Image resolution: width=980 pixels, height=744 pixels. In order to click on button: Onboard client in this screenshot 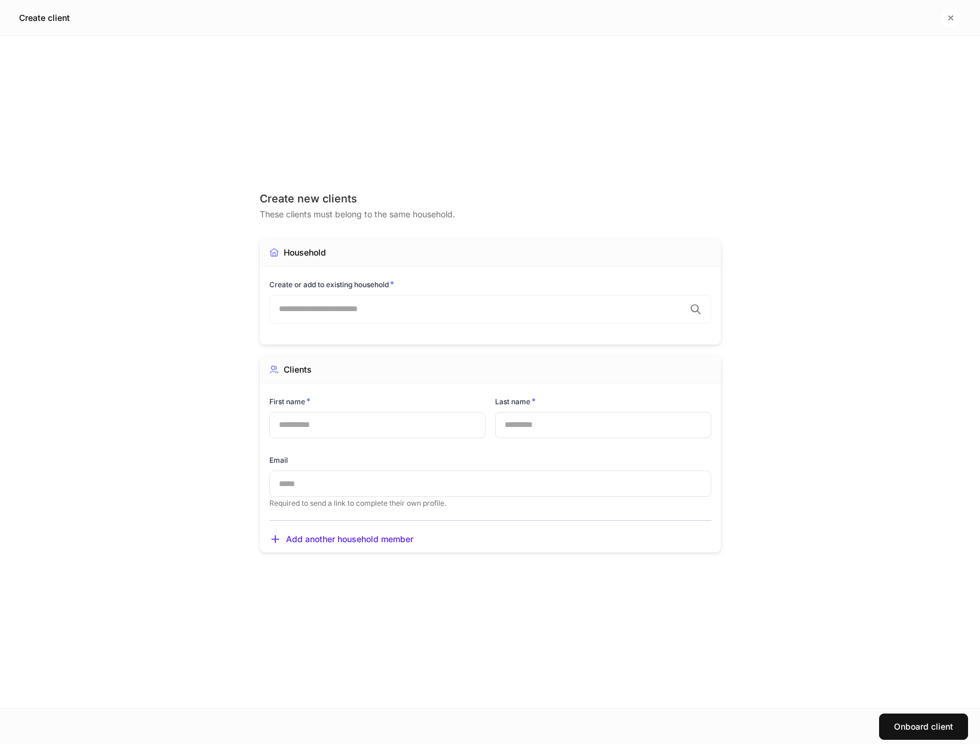, I will do `click(923, 726)`.